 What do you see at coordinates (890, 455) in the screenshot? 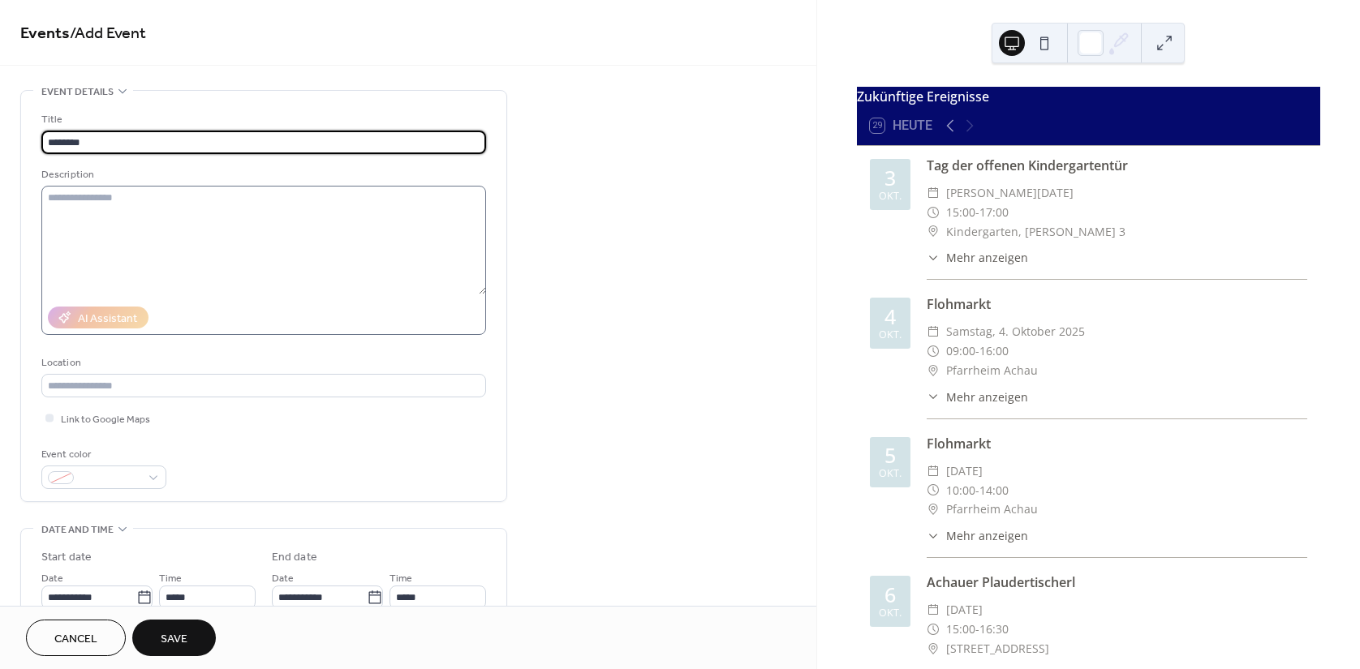
I see `div: 5` at bounding box center [890, 455].